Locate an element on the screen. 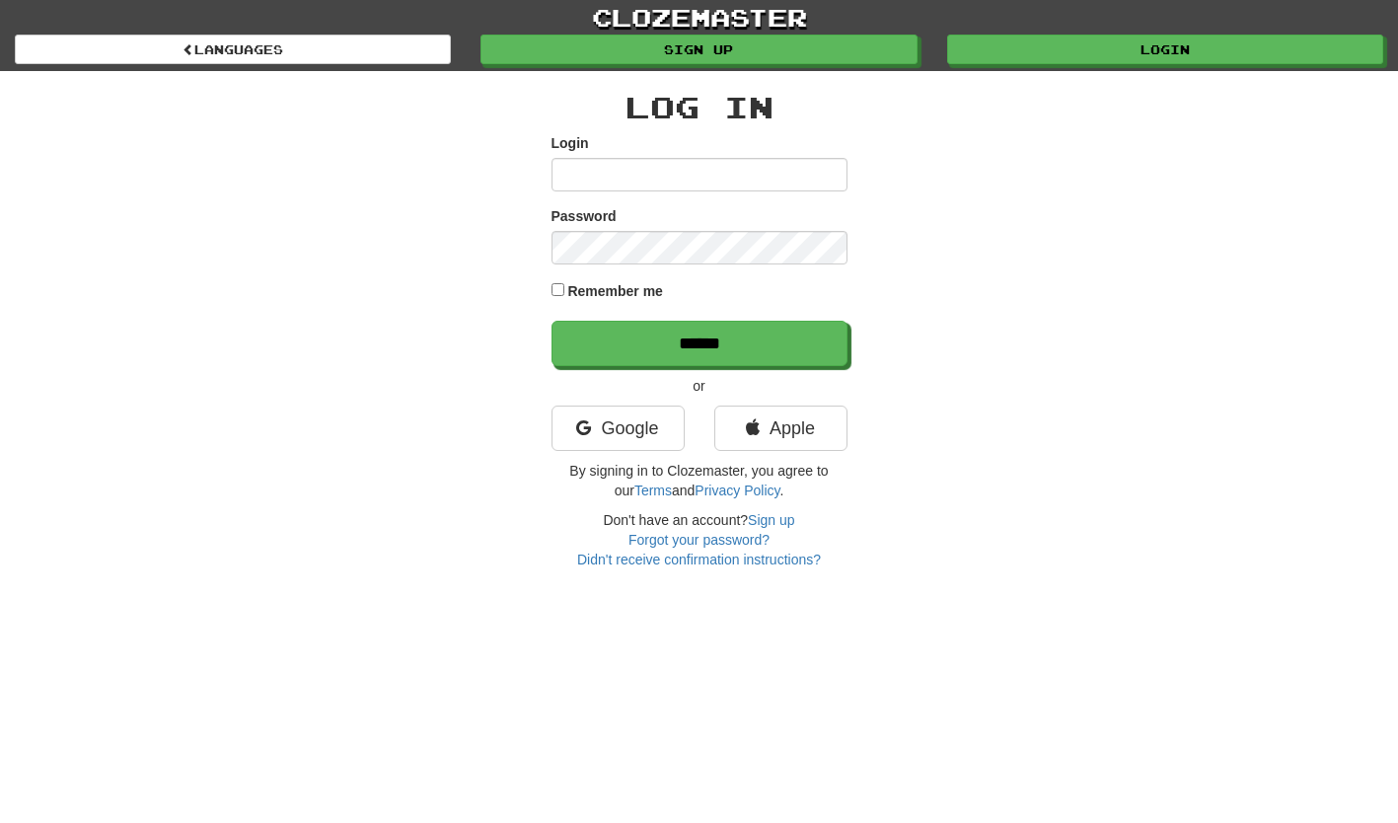  p: By signing in to Clozemaster, you agree to our and . is located at coordinates (699, 480).